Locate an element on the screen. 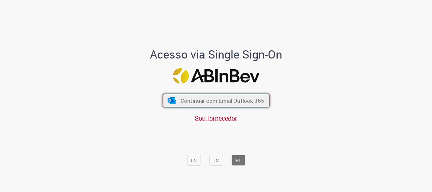 This screenshot has height=192, width=432. img: ícone Azure/Microsoft 360 is located at coordinates (172, 101).